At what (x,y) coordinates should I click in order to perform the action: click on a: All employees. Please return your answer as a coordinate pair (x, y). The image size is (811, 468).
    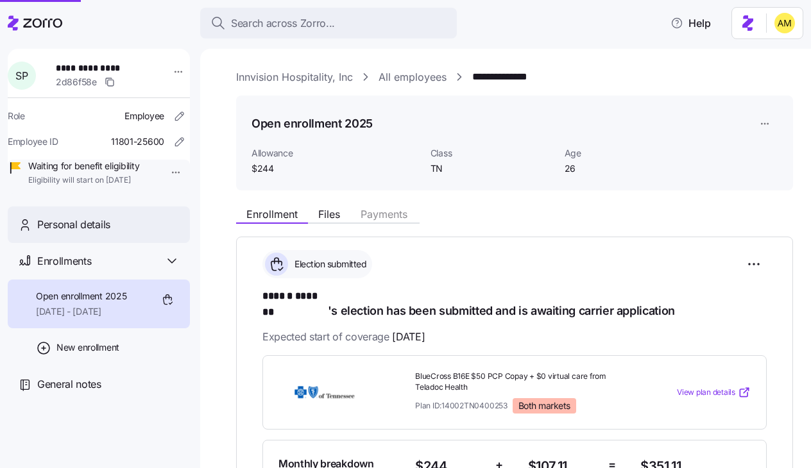
    Looking at the image, I should click on (413, 77).